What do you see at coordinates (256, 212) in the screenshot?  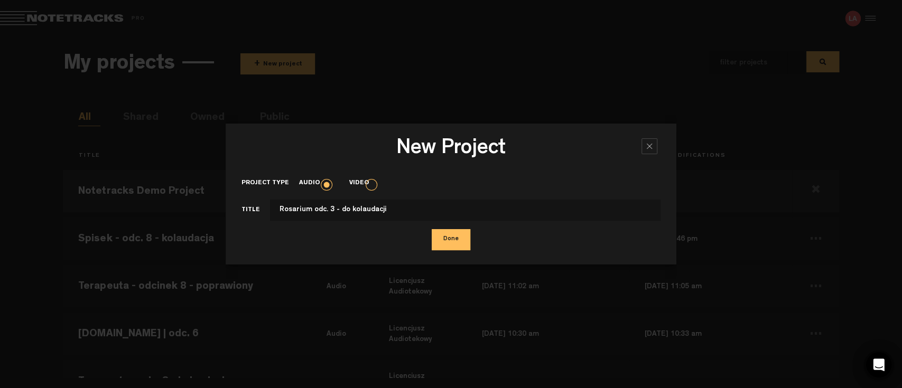 I see `label: Title` at bounding box center [256, 212].